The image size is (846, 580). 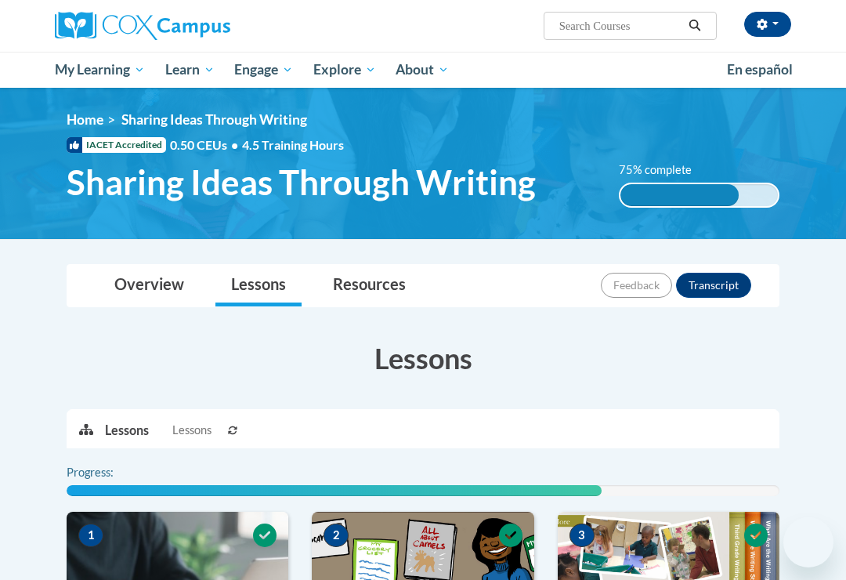 What do you see at coordinates (293, 144) in the screenshot?
I see `span: 4.5 Training Hours` at bounding box center [293, 144].